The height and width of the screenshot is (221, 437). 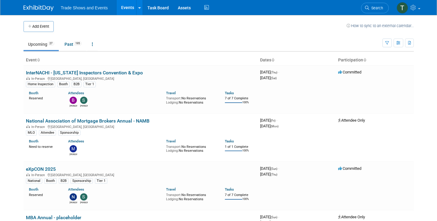 What do you see at coordinates (274, 169) in the screenshot?
I see `span: (Sun)` at bounding box center [274, 169].